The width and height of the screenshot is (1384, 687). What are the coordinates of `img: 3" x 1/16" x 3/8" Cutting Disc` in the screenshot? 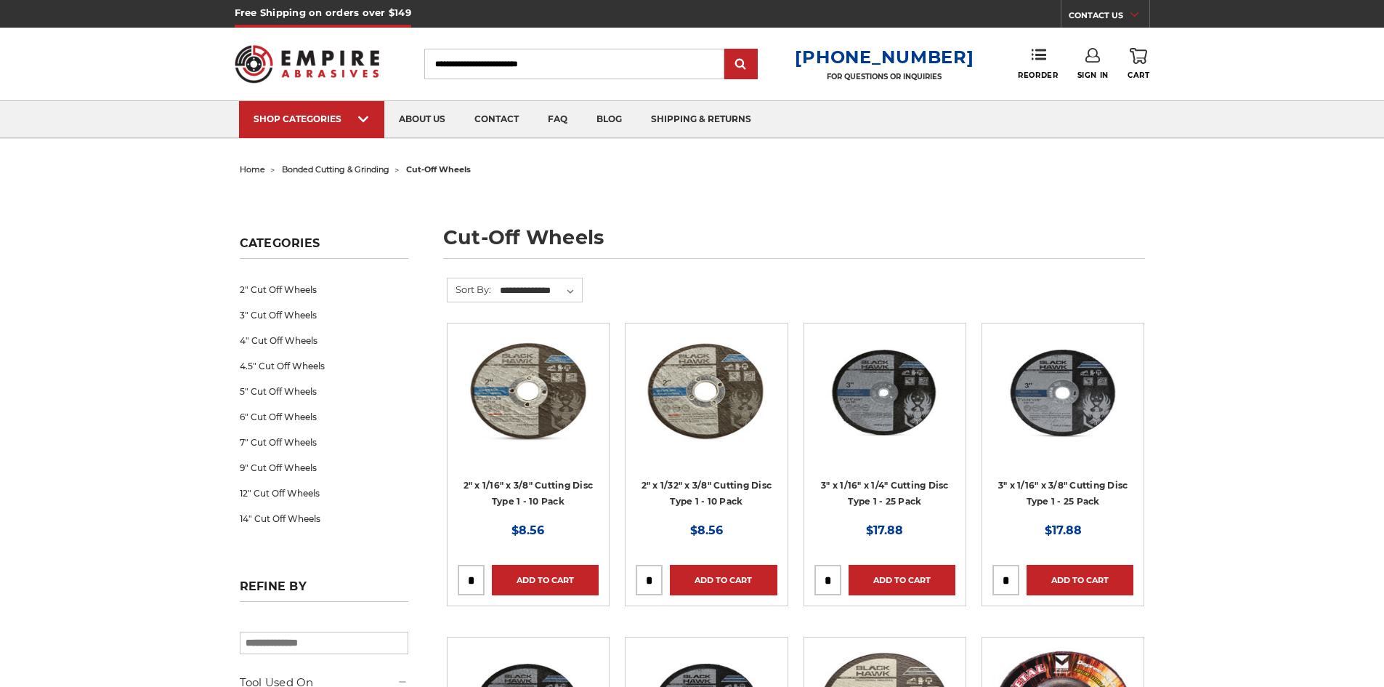 It's located at (1063, 392).